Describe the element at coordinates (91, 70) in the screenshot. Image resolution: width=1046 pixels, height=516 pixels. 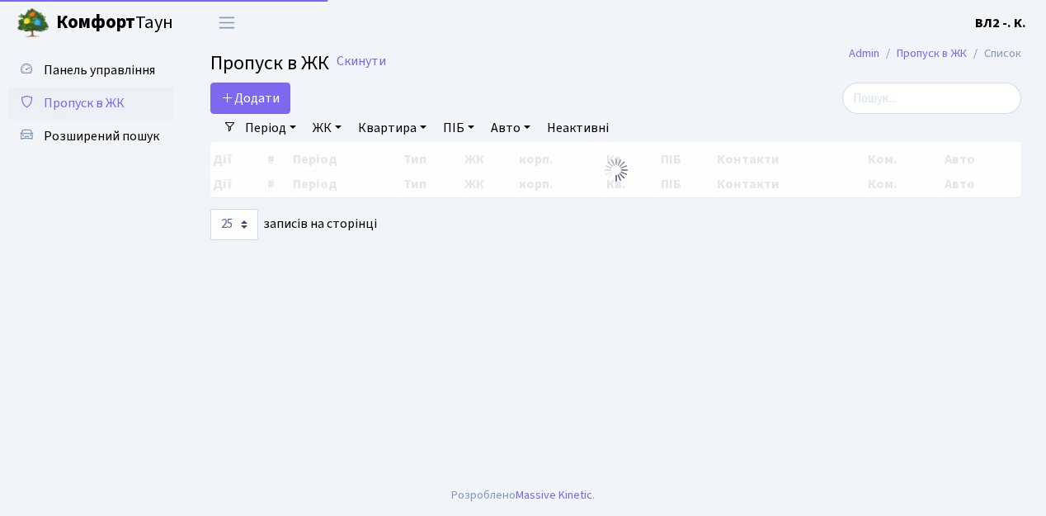
I see `a: Панель управління` at that location.